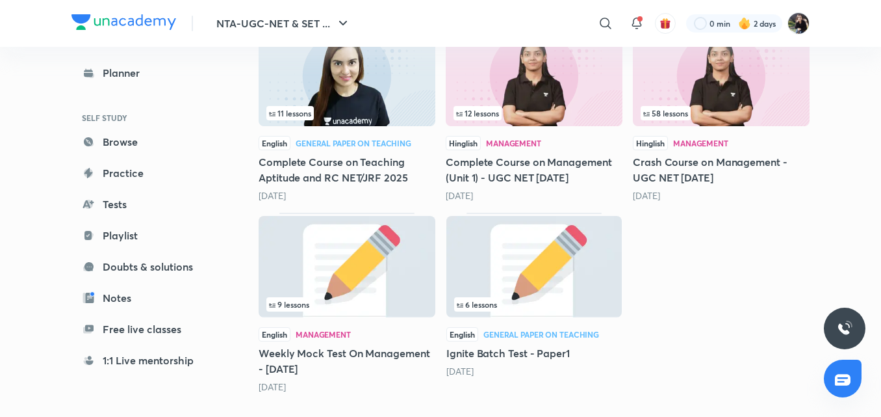 The height and width of the screenshot is (417, 881). Describe the element at coordinates (147, 204) in the screenshot. I see `a: Tests` at that location.